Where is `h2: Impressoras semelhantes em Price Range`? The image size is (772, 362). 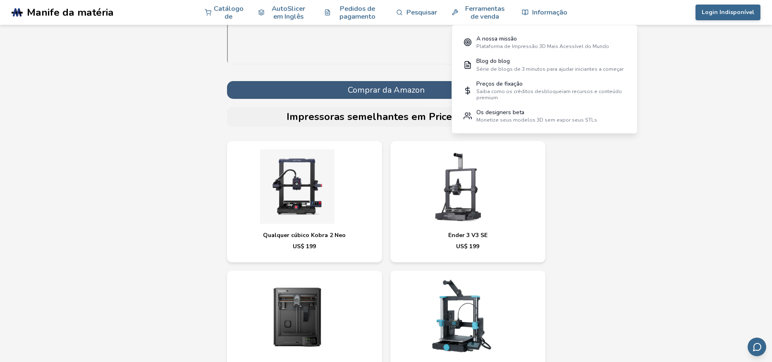 h2: Impressoras semelhantes em Price Range is located at coordinates (386, 117).